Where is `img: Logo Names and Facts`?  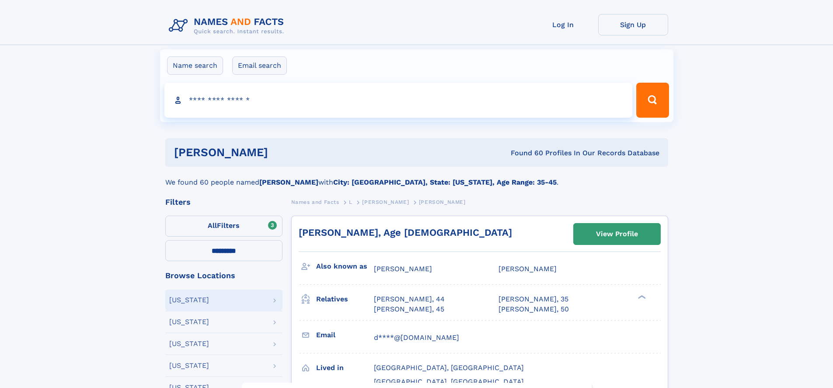
img: Logo Names and Facts is located at coordinates (228, 26).